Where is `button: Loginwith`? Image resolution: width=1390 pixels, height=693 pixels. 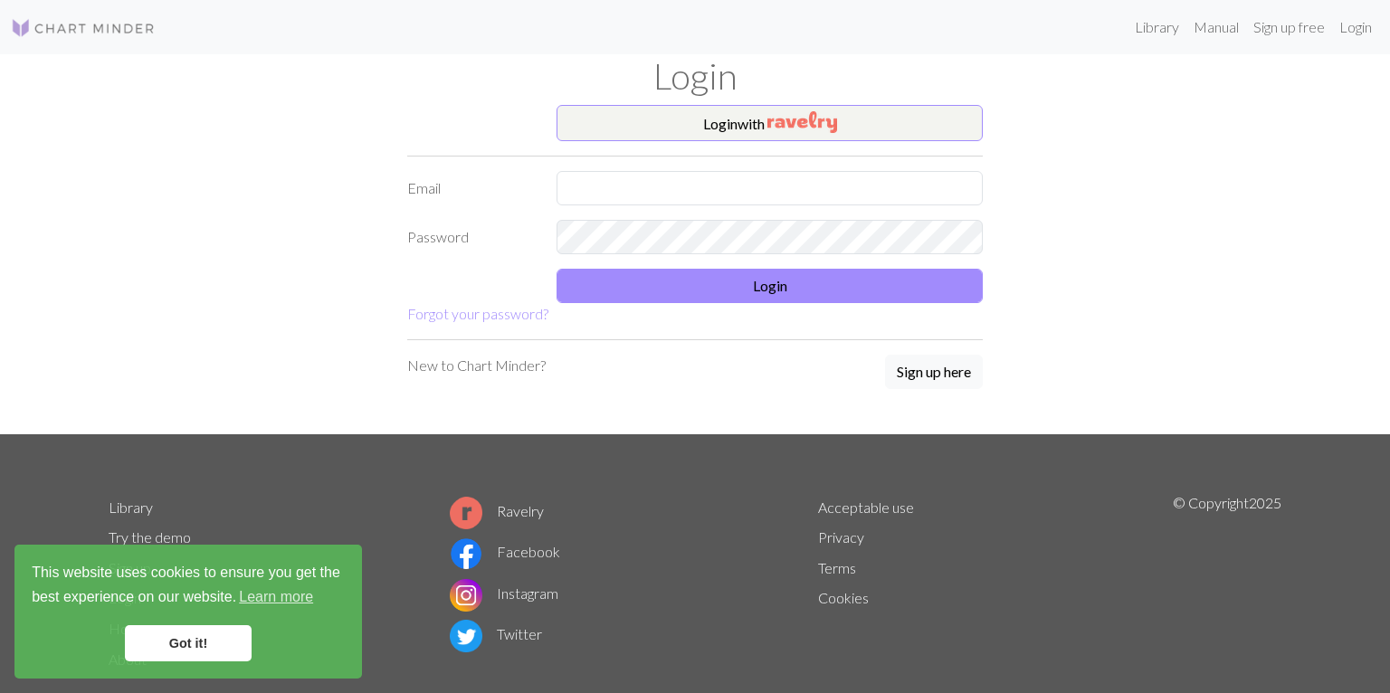 button: Loginwith is located at coordinates (769, 123).